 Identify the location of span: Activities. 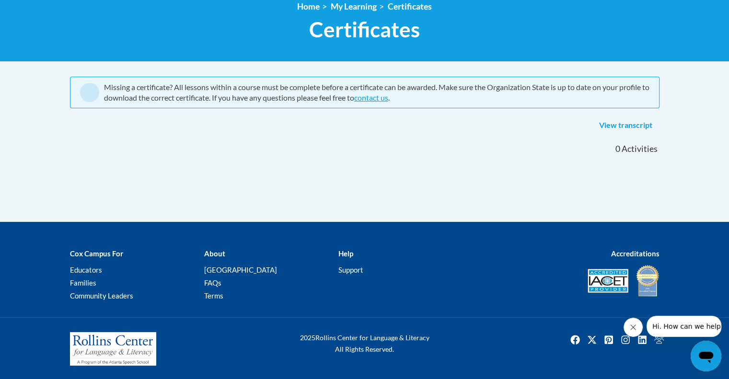
(639, 149).